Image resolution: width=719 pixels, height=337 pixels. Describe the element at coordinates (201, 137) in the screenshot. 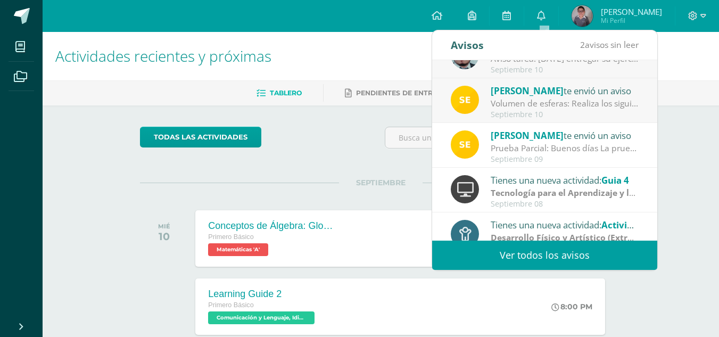

I see `a: todas las Actividades` at that location.